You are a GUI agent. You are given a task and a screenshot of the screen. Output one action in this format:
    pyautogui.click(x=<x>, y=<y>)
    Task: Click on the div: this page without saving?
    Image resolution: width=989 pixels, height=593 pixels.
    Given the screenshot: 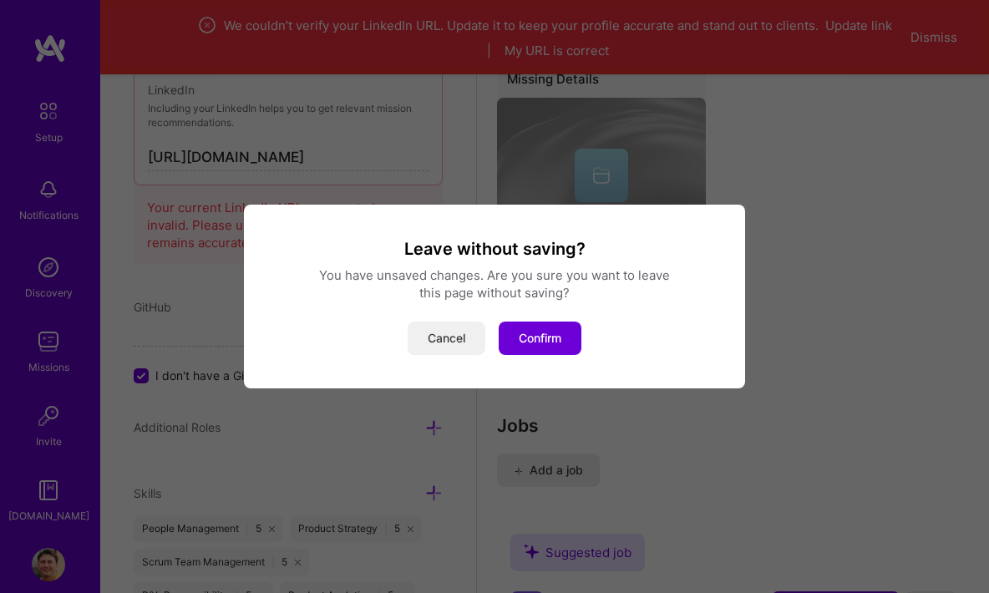 What is the action you would take?
    pyautogui.click(x=494, y=292)
    